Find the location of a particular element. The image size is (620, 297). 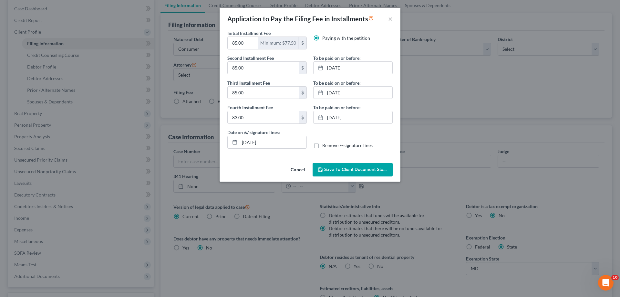

button: Cancel is located at coordinates (298, 170).